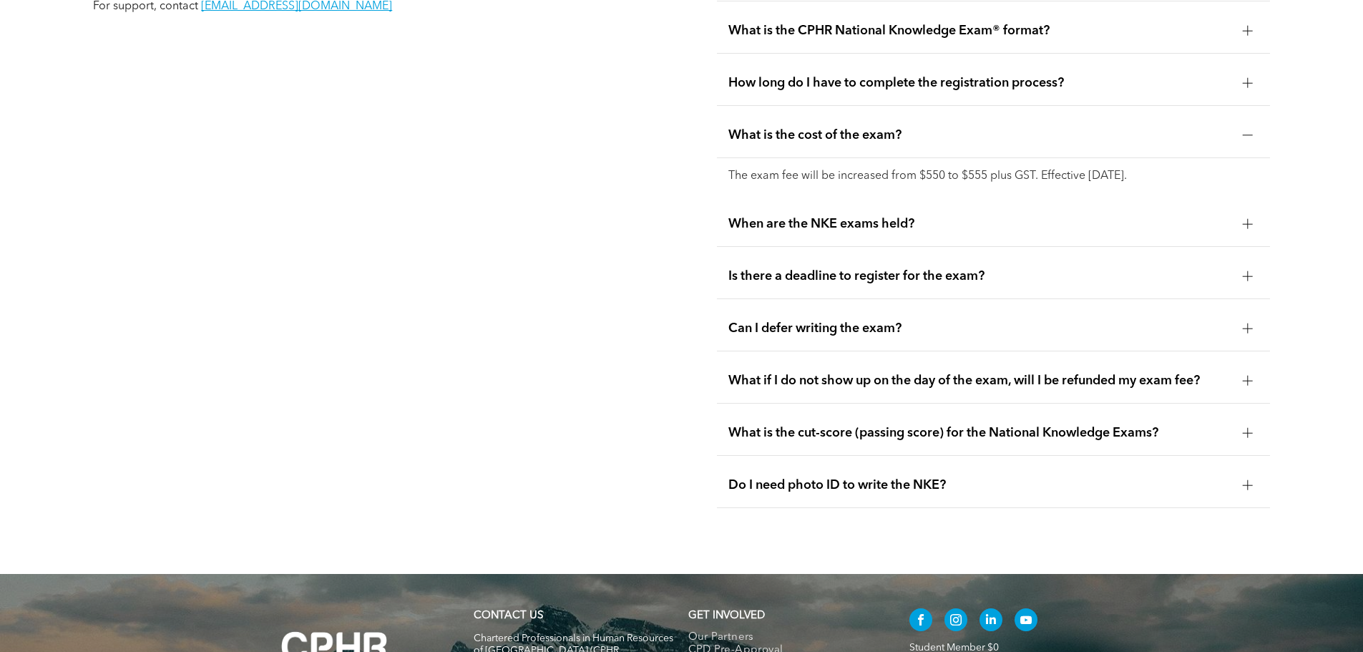 The width and height of the screenshot is (1363, 652). What do you see at coordinates (726, 615) in the screenshot?
I see `span: GET INVOLVED` at bounding box center [726, 615].